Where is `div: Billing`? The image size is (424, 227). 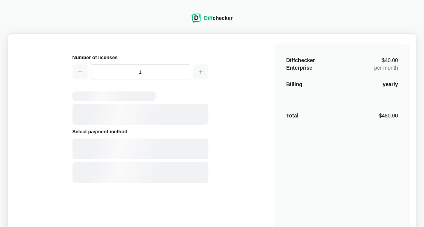
div: Billing is located at coordinates (294, 84).